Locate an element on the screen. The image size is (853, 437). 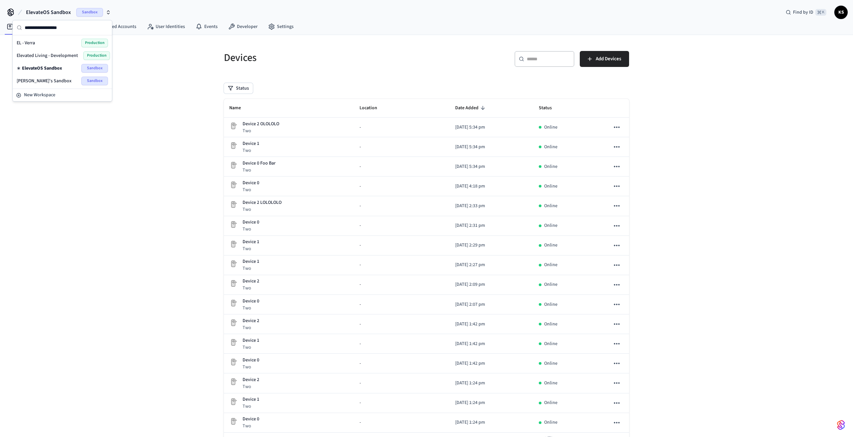
span: Elevated Living - Development is located at coordinates (47, 56).